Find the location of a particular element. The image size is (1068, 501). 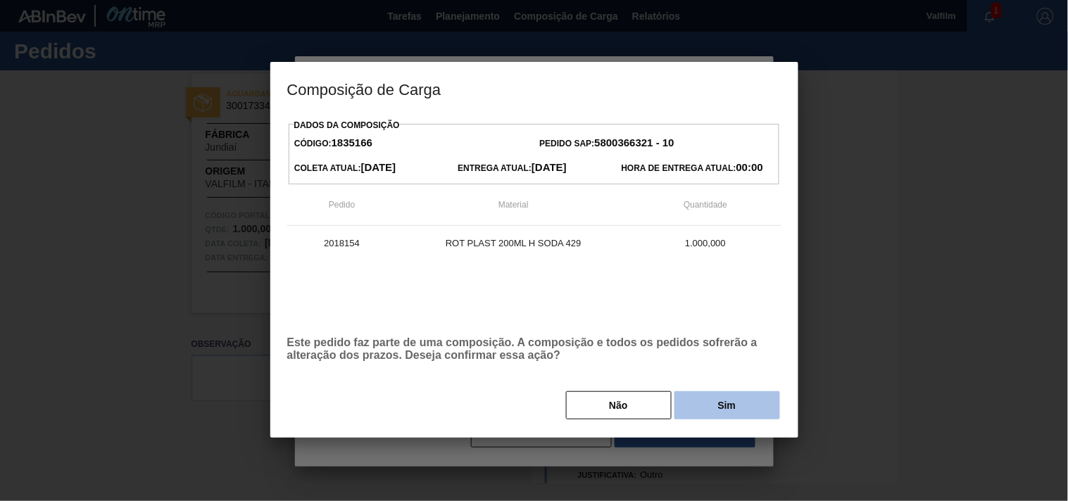

td: 2018154 is located at coordinates (342, 244).